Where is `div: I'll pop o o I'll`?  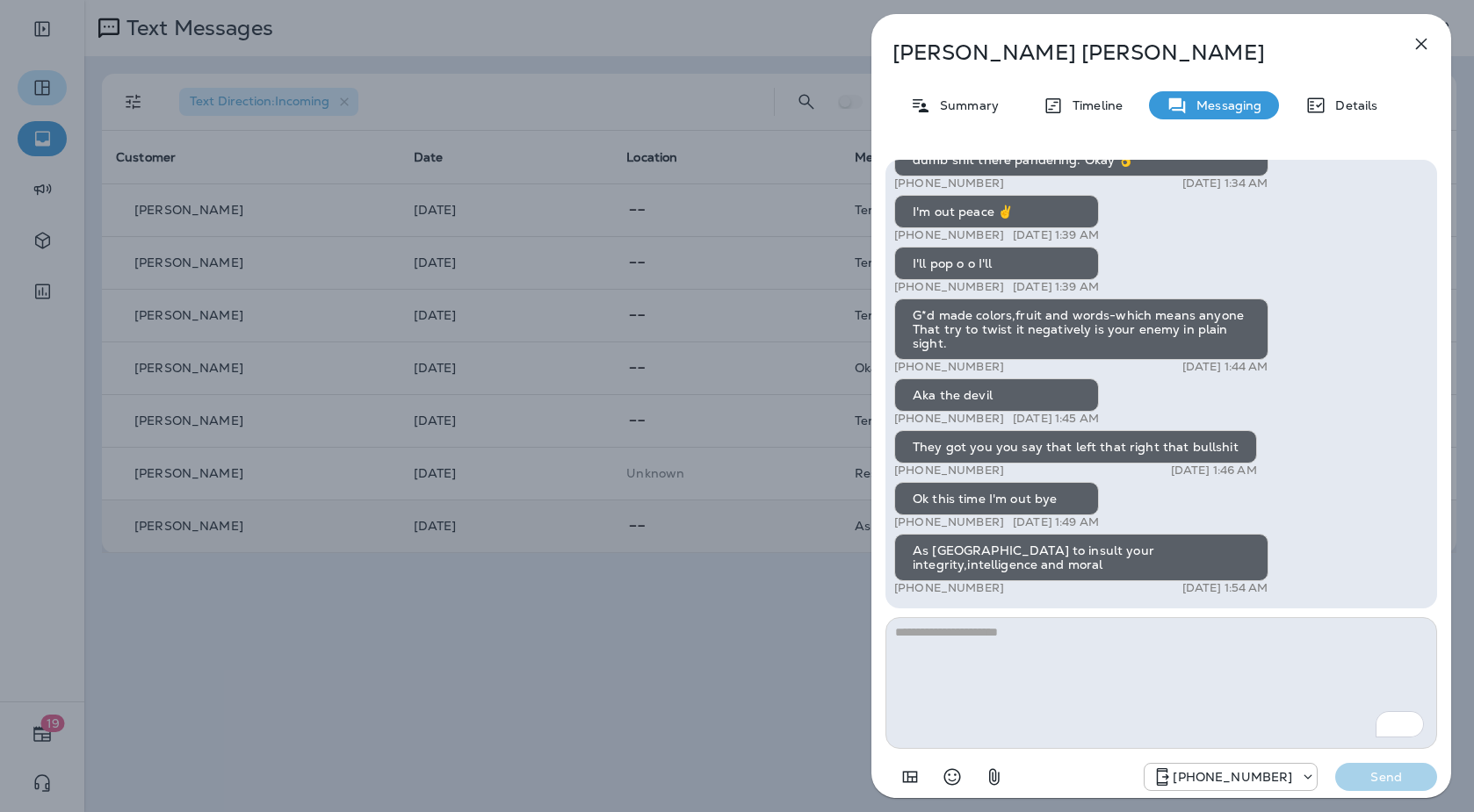 div: I'll pop o o I'll is located at coordinates (996, 263).